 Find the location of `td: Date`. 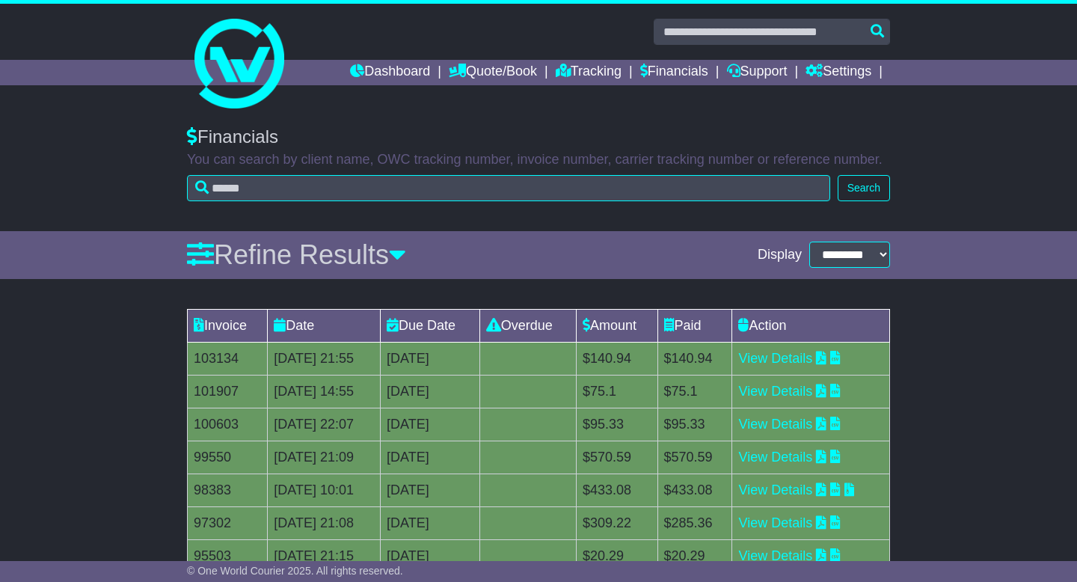

td: Date is located at coordinates (324, 325).